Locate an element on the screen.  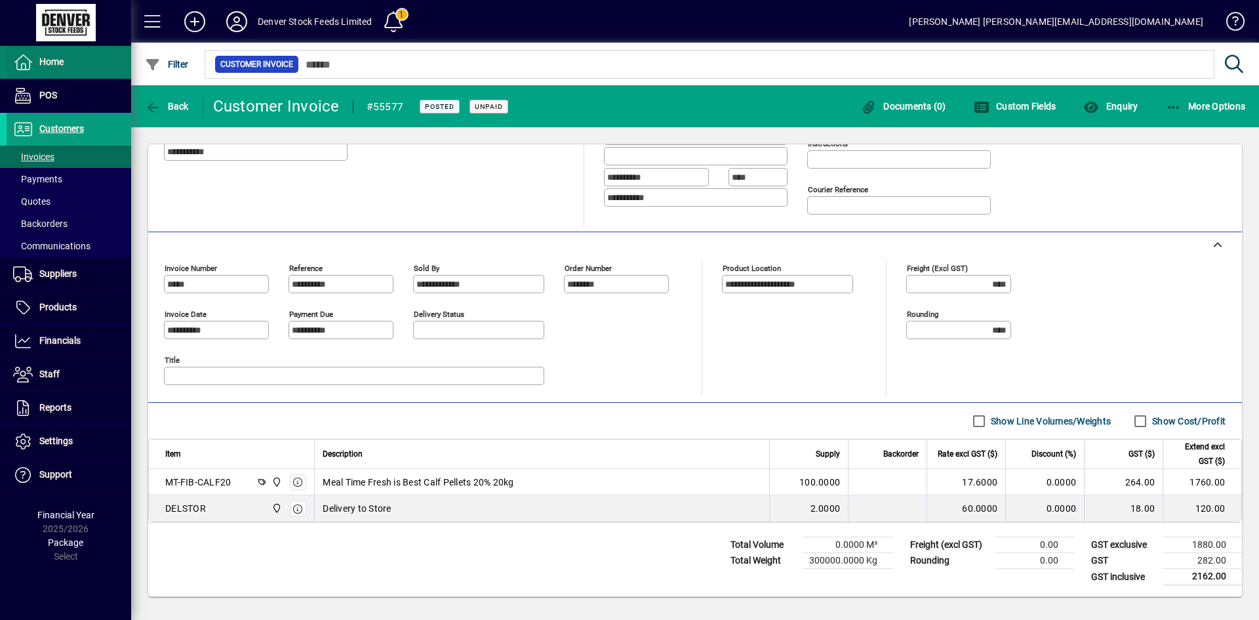
mat-label: Invoice number is located at coordinates (191, 268).